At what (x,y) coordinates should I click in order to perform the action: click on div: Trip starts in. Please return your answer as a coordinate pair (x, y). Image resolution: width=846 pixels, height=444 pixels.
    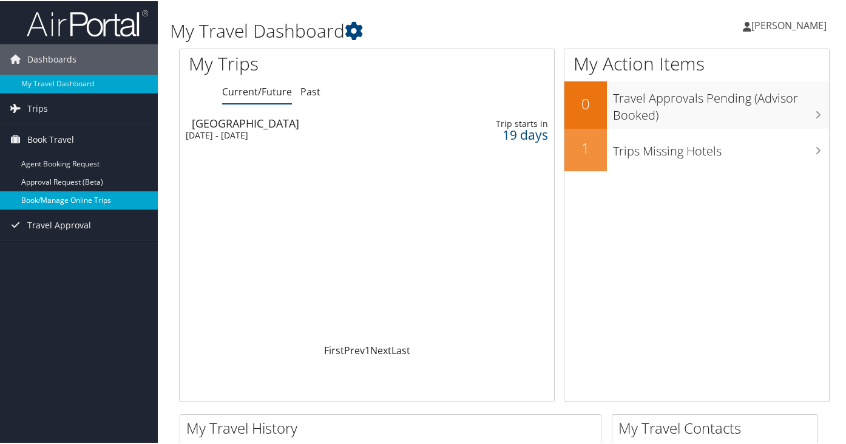
    Looking at the image, I should click on (511, 123).